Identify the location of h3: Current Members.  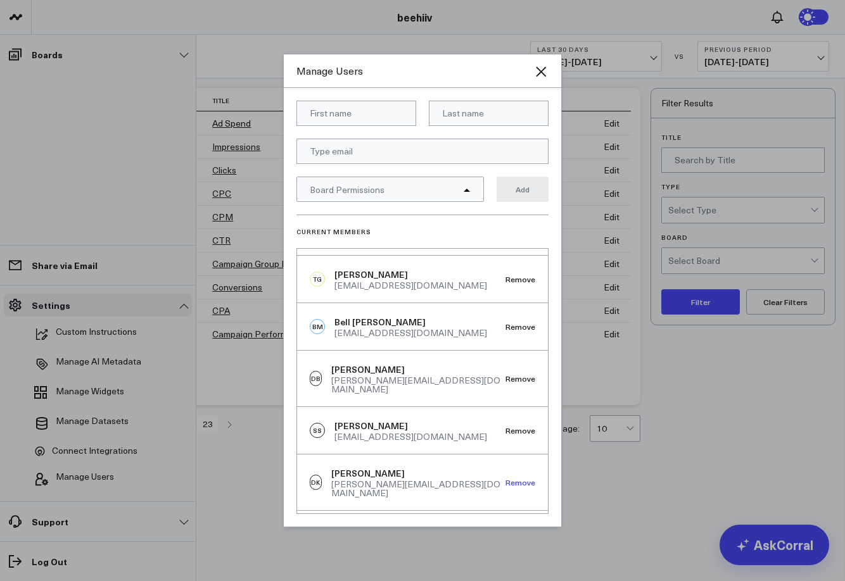
(422, 232).